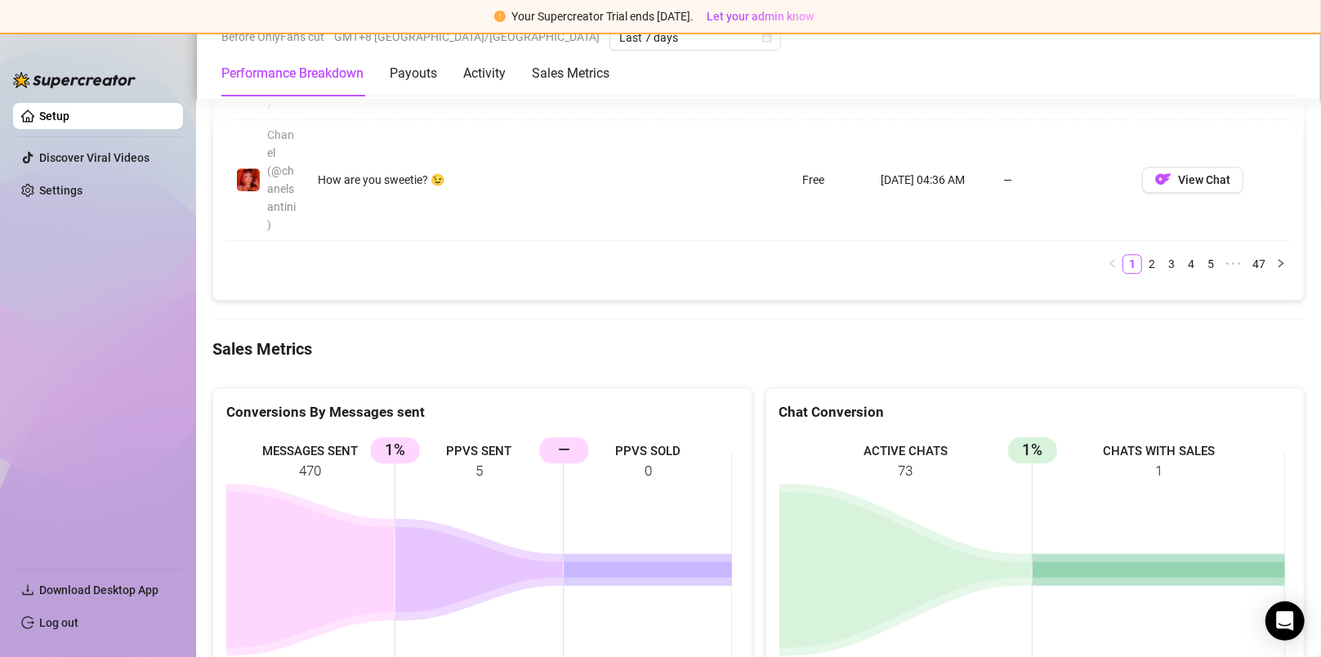 Image resolution: width=1321 pixels, height=657 pixels. Describe the element at coordinates (1211, 264) in the screenshot. I see `li: 5` at that location.